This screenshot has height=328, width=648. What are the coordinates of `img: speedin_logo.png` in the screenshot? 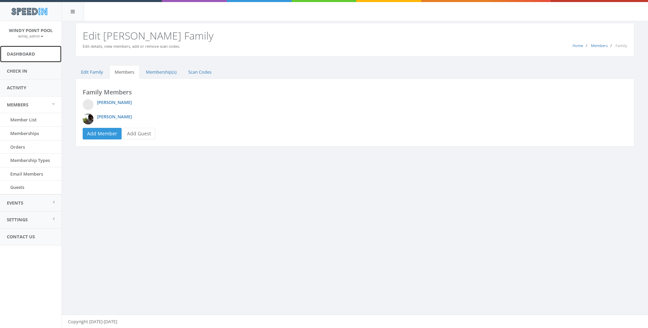 It's located at (29, 11).